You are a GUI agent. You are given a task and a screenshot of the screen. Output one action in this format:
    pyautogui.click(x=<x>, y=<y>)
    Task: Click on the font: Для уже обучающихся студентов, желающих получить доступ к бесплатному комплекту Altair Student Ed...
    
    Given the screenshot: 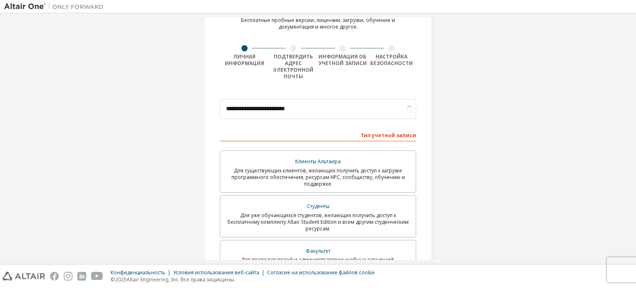 What is the action you would take?
    pyautogui.click(x=318, y=222)
    